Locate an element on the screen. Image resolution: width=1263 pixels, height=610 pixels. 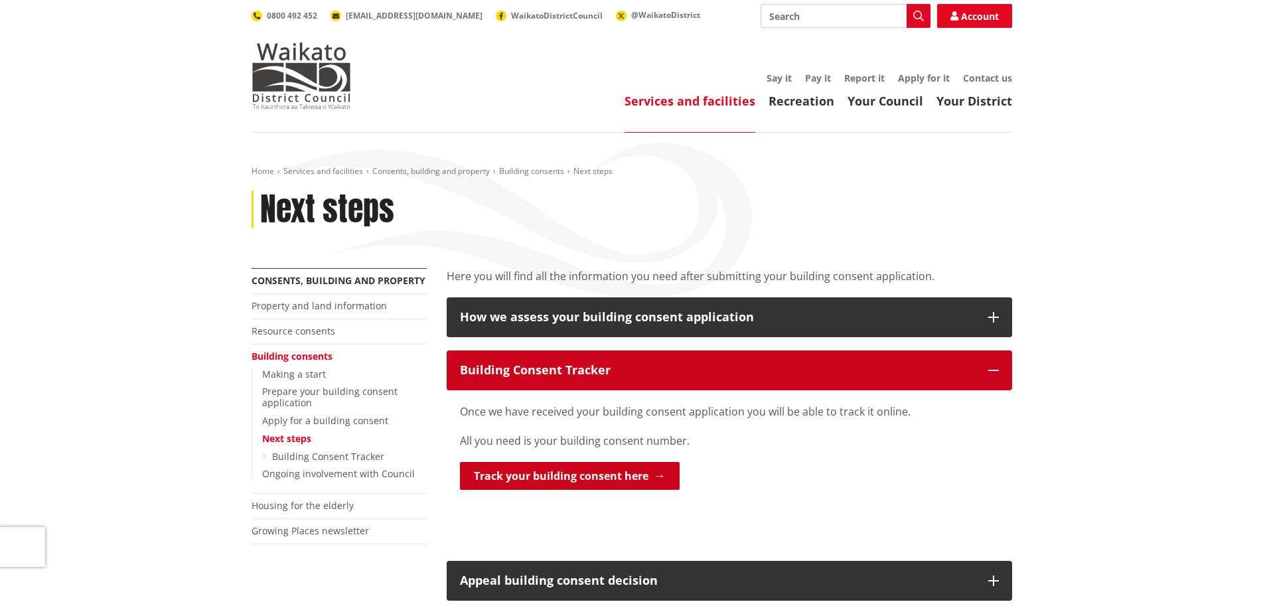
button: Building Consent Tracker is located at coordinates (730, 370).